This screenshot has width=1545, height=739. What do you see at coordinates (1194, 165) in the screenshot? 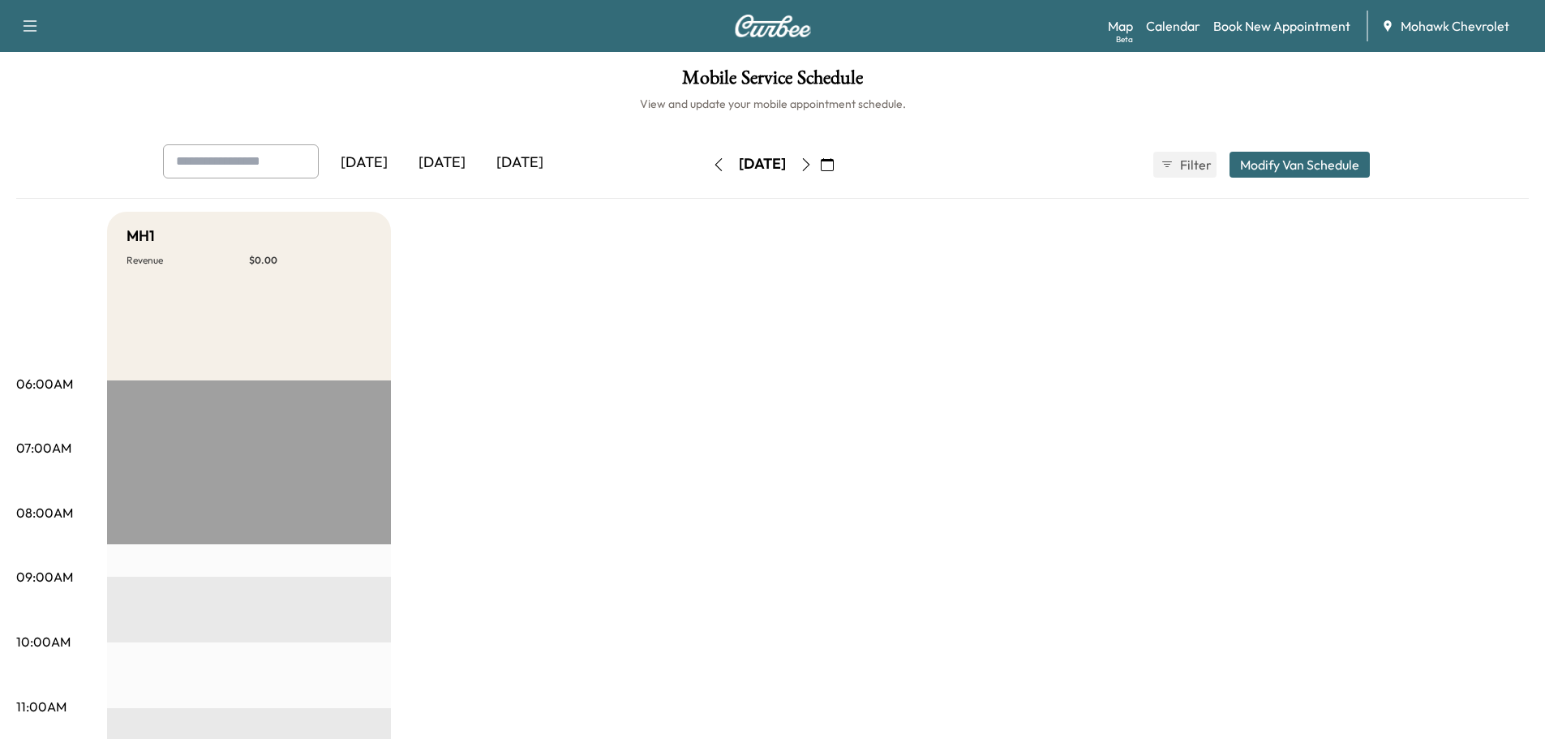
I see `span: Filter` at bounding box center [1194, 165].